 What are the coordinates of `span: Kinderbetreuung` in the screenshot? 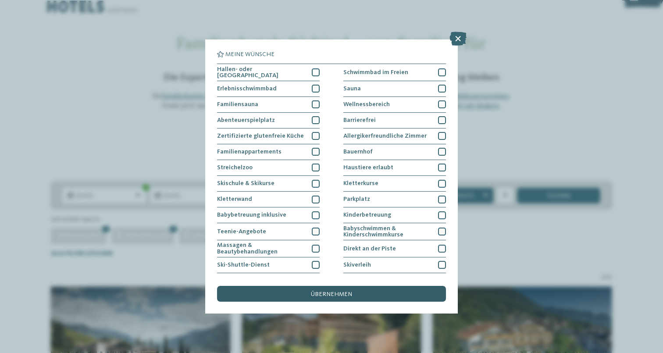 It's located at (367, 215).